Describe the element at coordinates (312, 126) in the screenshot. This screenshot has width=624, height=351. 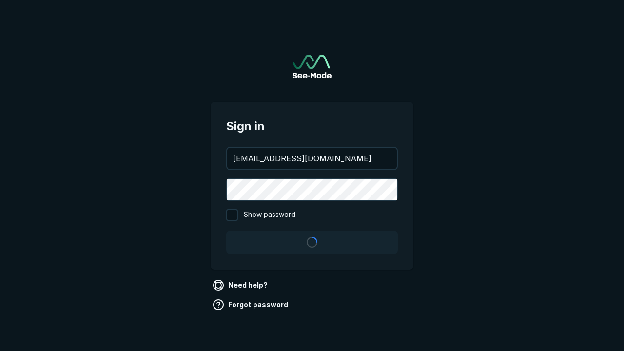
I see `span: Sign in` at that location.